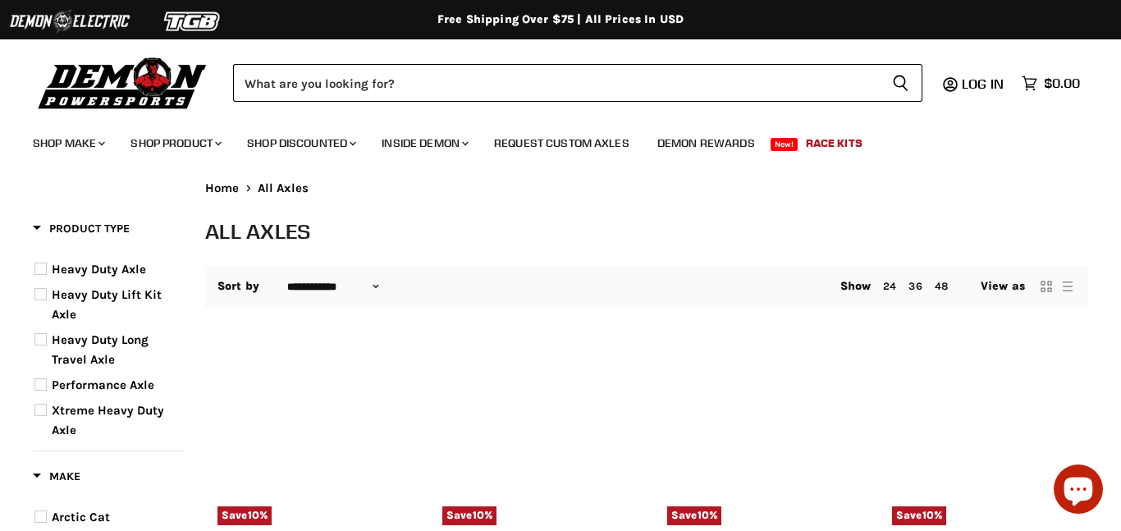  Describe the element at coordinates (108, 420) in the screenshot. I see `span: Xtreme Heavy Duty Axle` at that location.